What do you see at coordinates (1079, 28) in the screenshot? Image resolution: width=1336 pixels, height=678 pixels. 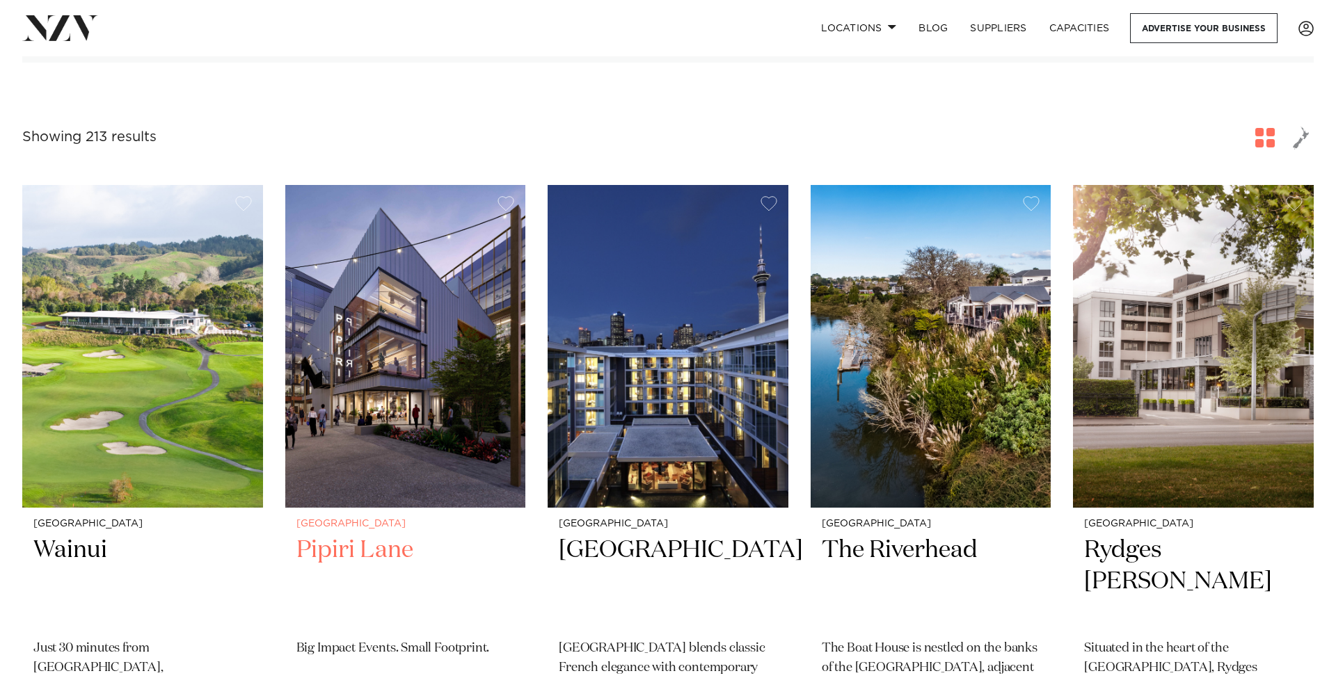 I see `a: Capacities` at bounding box center [1079, 28].